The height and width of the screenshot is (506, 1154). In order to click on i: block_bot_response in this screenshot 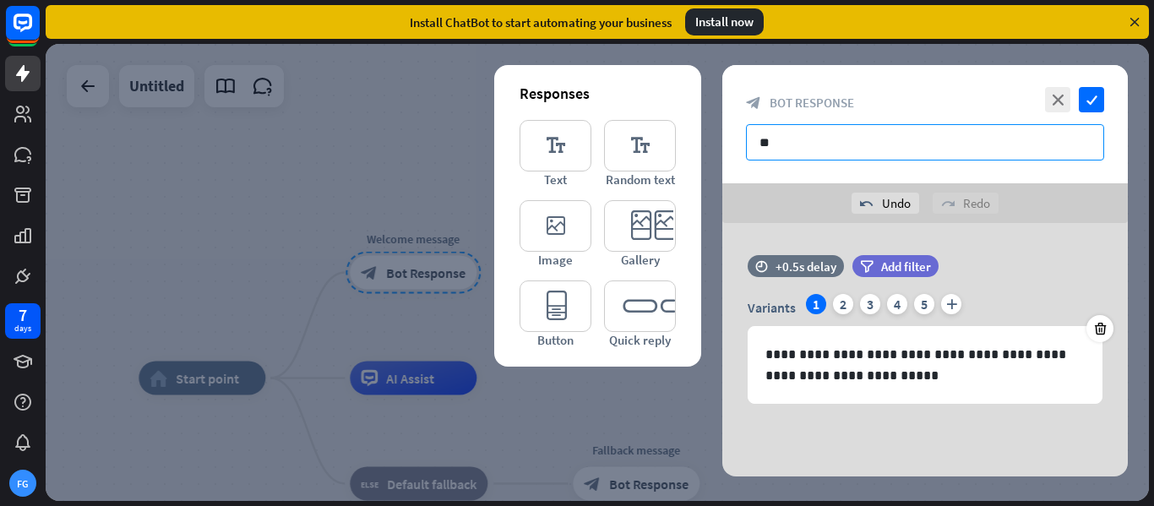, I will do `click(754, 103)`.